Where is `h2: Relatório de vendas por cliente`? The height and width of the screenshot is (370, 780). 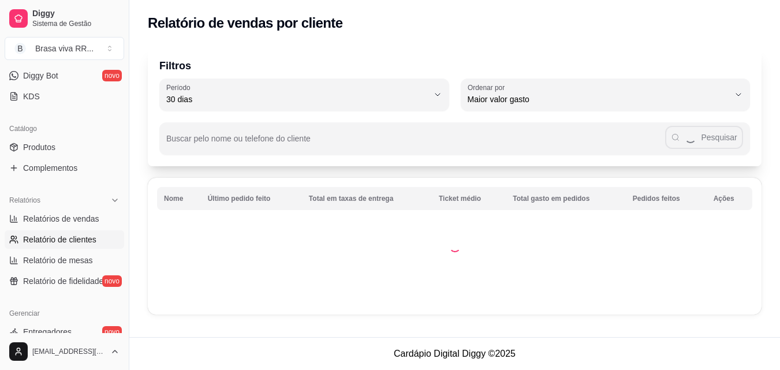
h2: Relatório de vendas por cliente is located at coordinates (245, 23).